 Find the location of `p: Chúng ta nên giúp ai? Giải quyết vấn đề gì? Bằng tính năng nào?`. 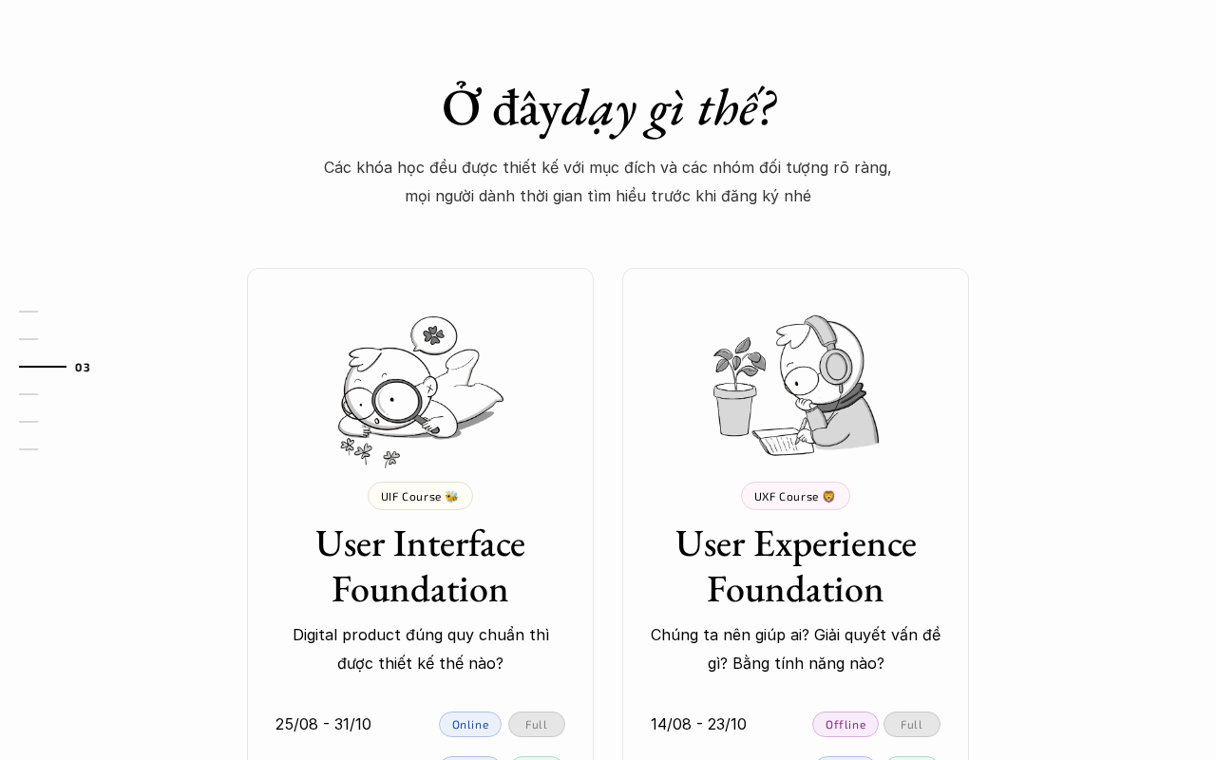

p: Chúng ta nên giúp ai? Giải quyết vấn đề gì? Bằng tính năng nào? is located at coordinates (795, 649).